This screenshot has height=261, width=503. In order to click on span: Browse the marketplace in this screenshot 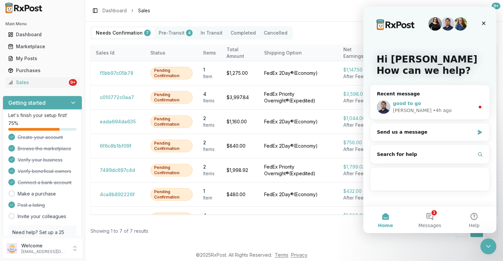, I will do `click(44, 149)`.